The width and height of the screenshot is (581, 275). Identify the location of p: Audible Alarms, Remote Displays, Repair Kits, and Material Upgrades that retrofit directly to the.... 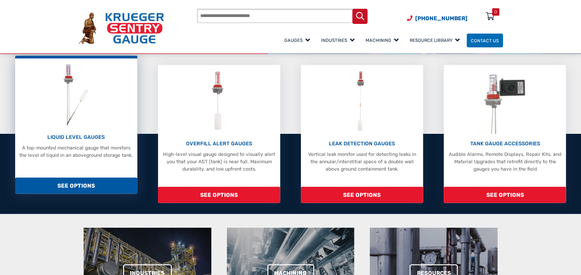
(505, 161).